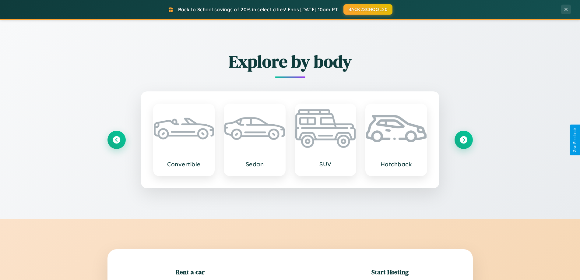 The height and width of the screenshot is (280, 580). I want to click on h3: Hatchback, so click(396, 164).